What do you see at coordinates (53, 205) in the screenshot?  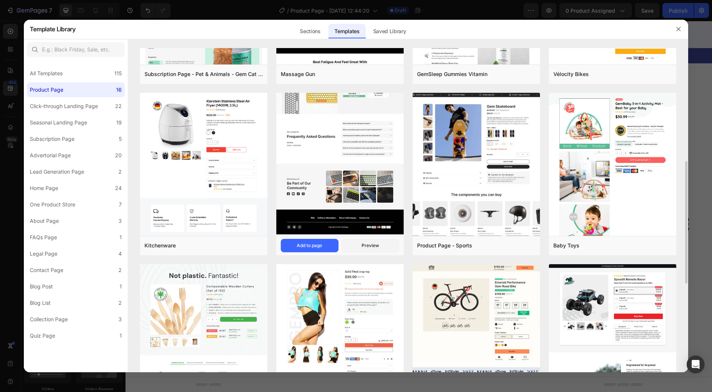 I see `div: One Product Store` at bounding box center [53, 205].